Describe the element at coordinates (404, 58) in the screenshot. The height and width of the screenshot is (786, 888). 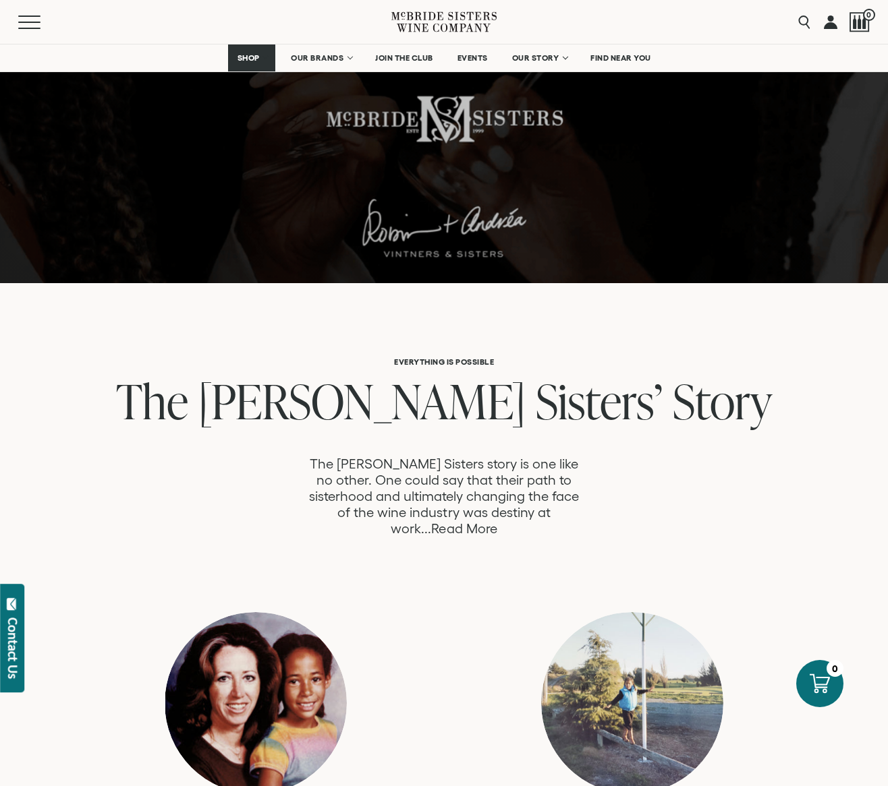
I see `a: JOIN THE CLUB` at that location.